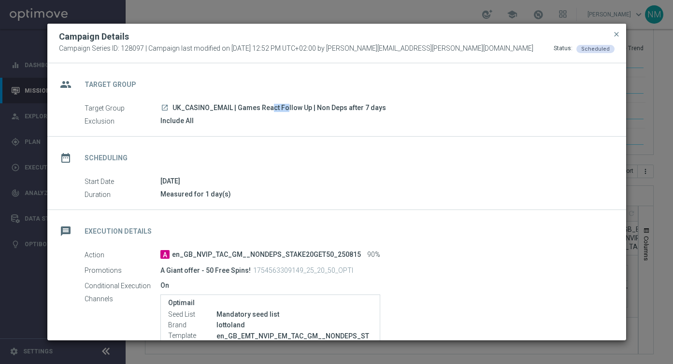  What do you see at coordinates (106, 158) in the screenshot?
I see `h2: Scheduling` at bounding box center [106, 158].